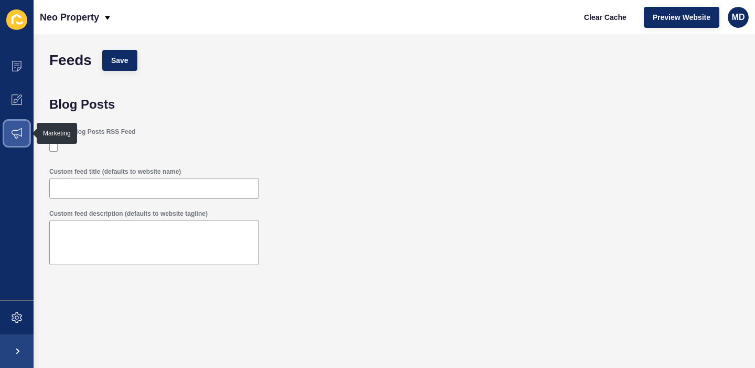 This screenshot has width=755, height=368. What do you see at coordinates (92, 132) in the screenshot?
I see `label: Enable Blog Posts RSS Feed` at bounding box center [92, 132].